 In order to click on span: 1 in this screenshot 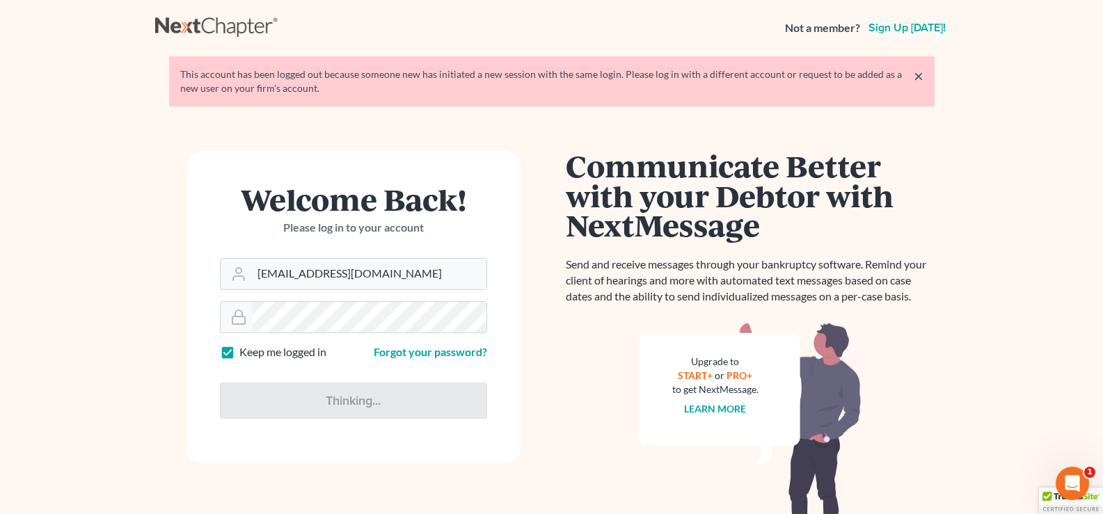, I will do `click(1090, 473)`.